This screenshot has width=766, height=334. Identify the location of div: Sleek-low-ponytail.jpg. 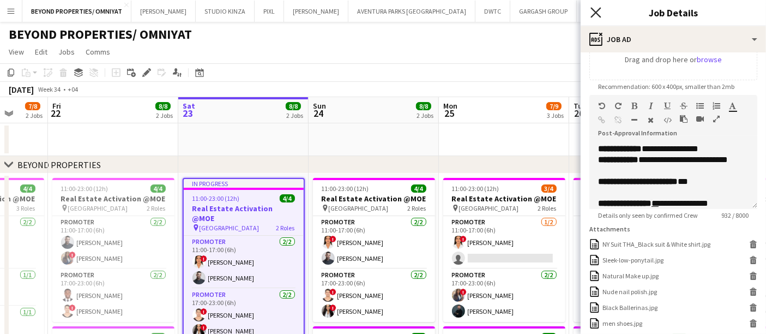
(633, 260).